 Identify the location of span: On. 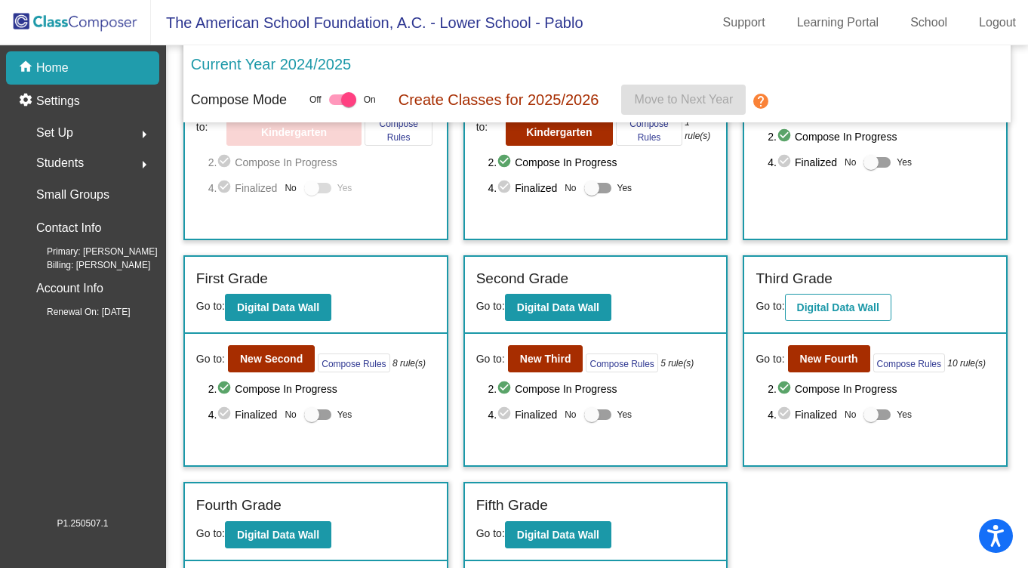
(370, 100).